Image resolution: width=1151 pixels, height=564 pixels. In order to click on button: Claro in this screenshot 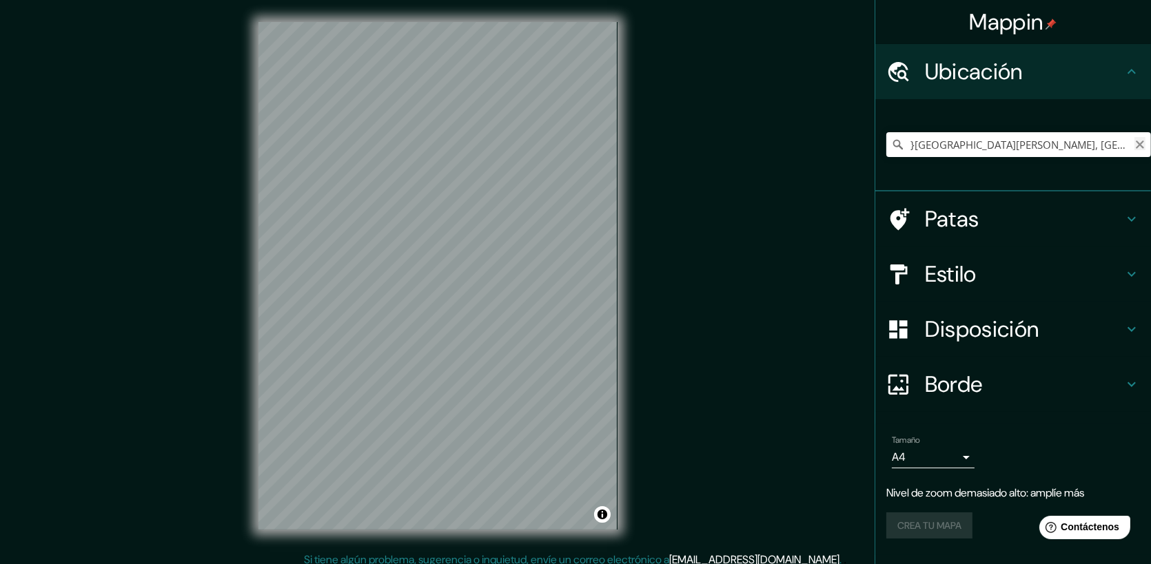, I will do `click(1140, 143)`.